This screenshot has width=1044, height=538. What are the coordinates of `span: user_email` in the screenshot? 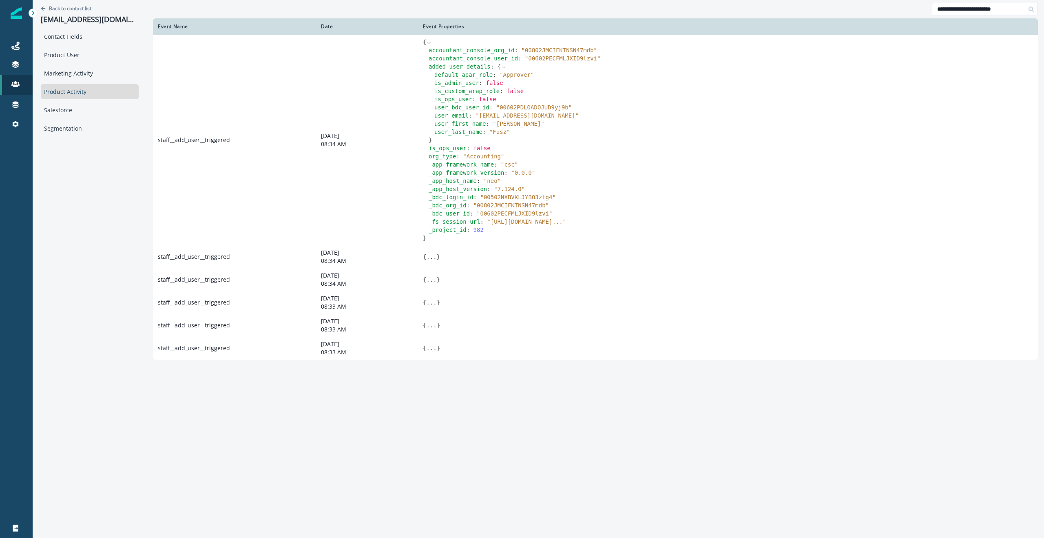 It's located at (452, 115).